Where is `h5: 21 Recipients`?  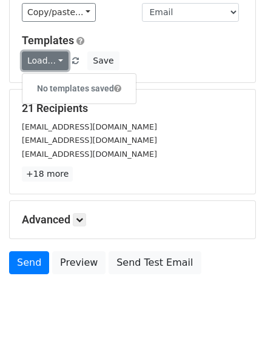 h5: 21 Recipients is located at coordinates (132, 108).